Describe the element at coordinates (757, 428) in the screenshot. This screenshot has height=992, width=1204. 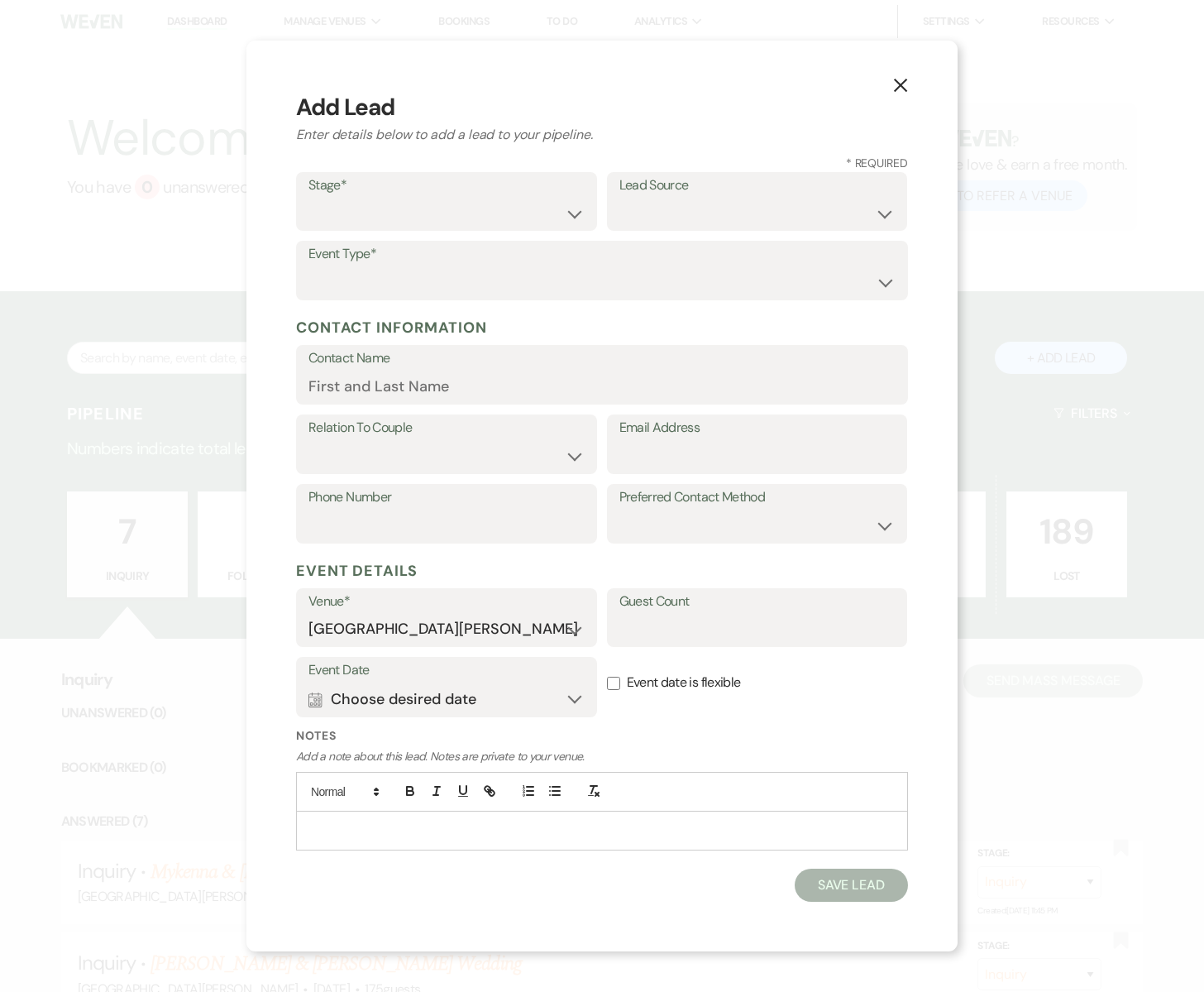
I see `label: Email Address` at that location.